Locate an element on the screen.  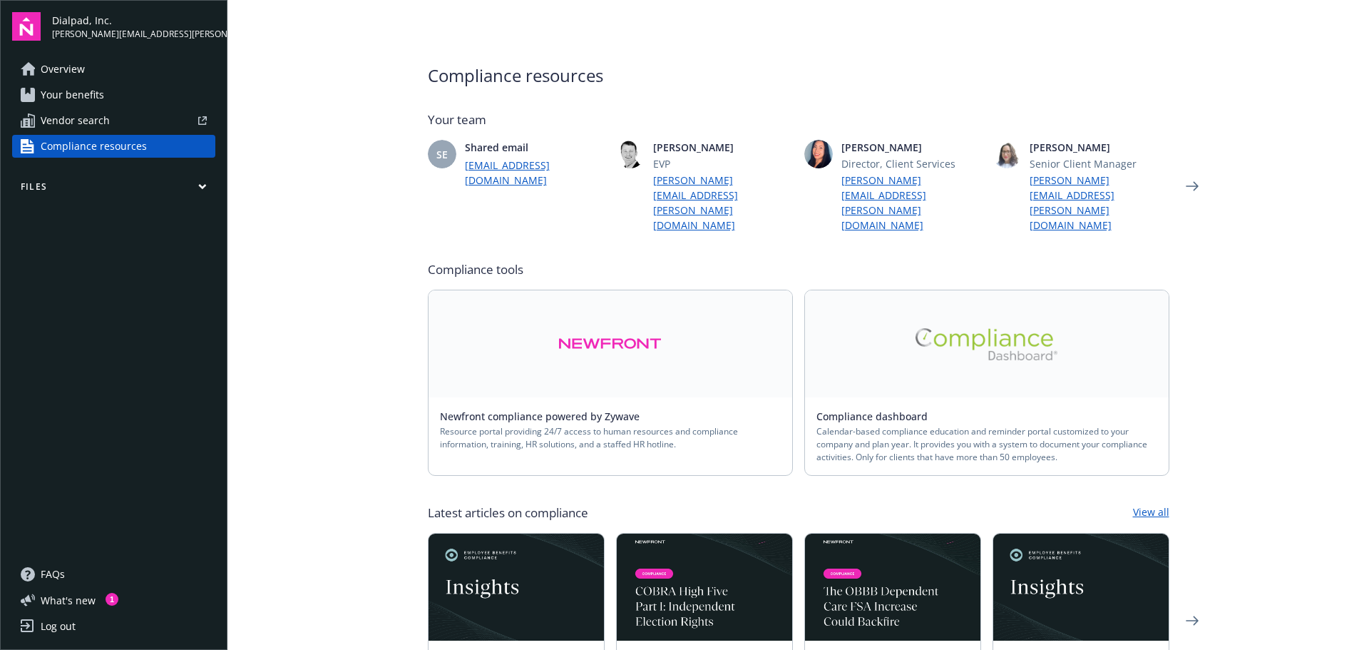
span: Dialpad, Inc. is located at coordinates (133, 20).